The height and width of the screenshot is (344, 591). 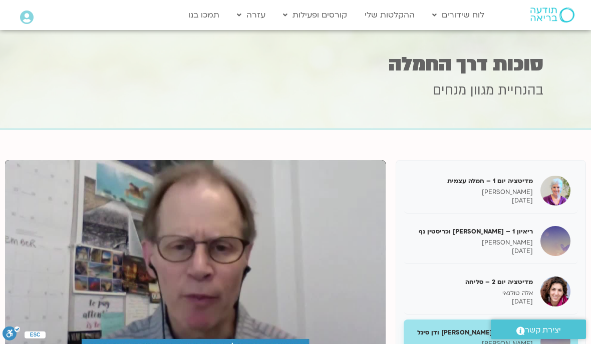 What do you see at coordinates (458, 15) in the screenshot?
I see `a: לוח שידורים` at bounding box center [458, 15].